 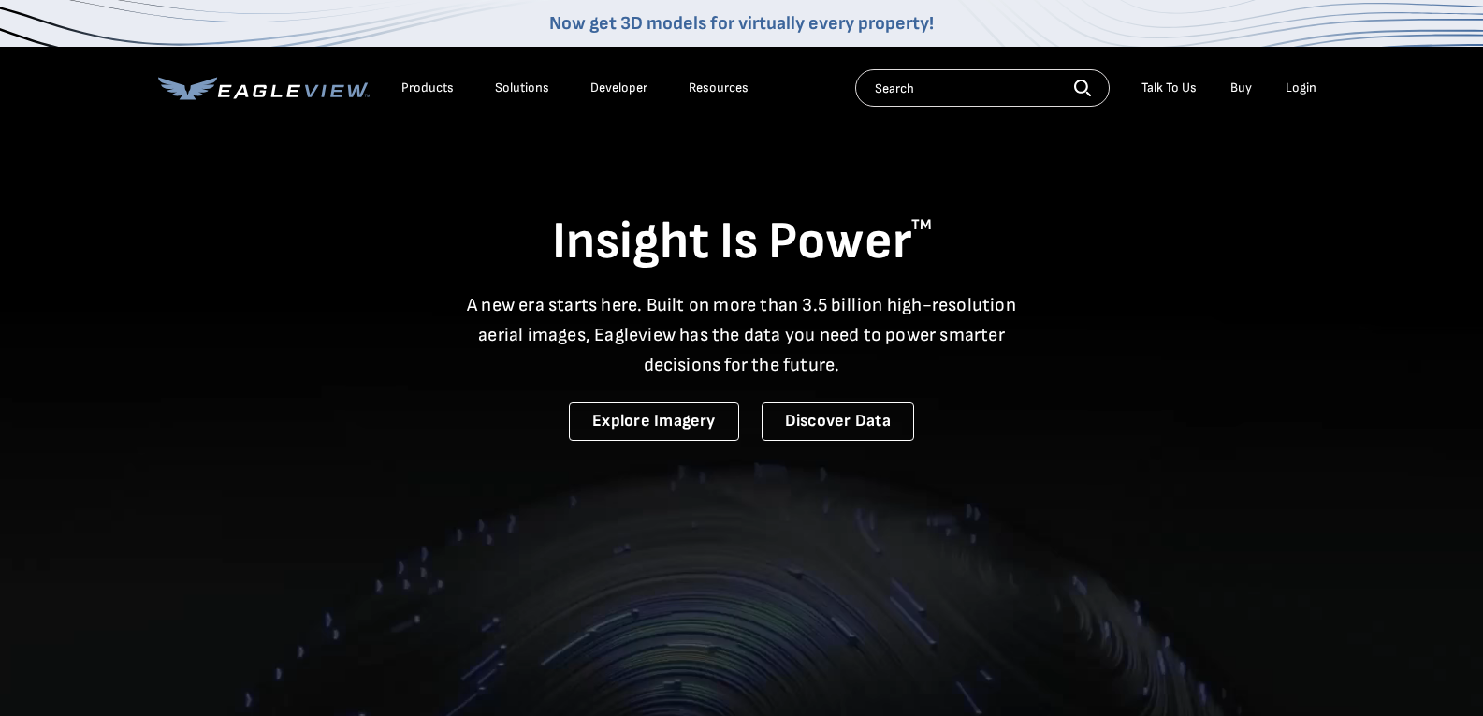 I want to click on a: Buy, so click(x=1241, y=88).